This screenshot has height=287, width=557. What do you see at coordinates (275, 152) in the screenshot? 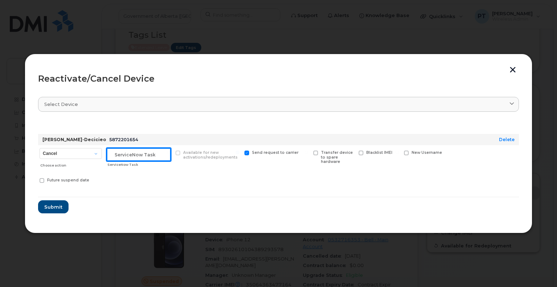
I see `span: Send request to carrier` at bounding box center [275, 152].